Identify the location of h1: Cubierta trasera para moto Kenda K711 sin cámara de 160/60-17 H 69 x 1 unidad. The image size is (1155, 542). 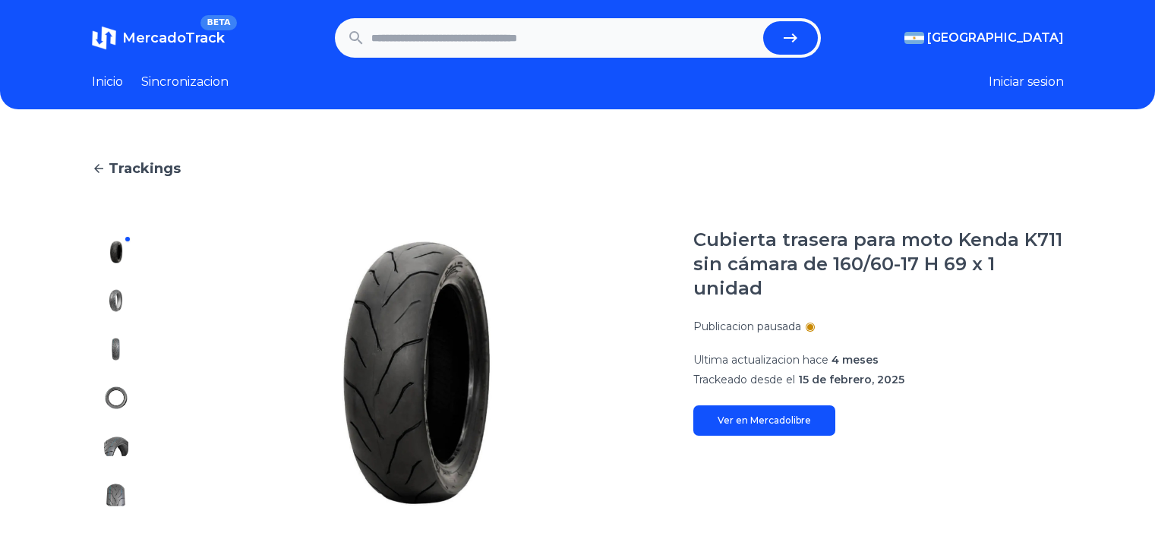
(879, 264).